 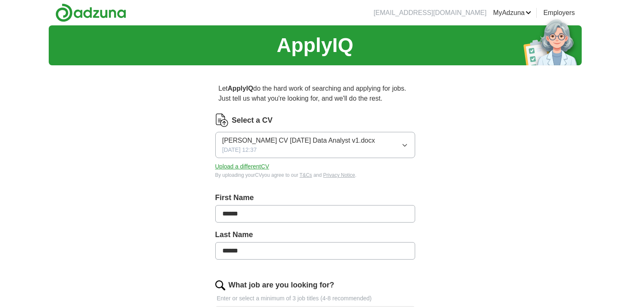 I want to click on a: T&Cs, so click(x=306, y=175).